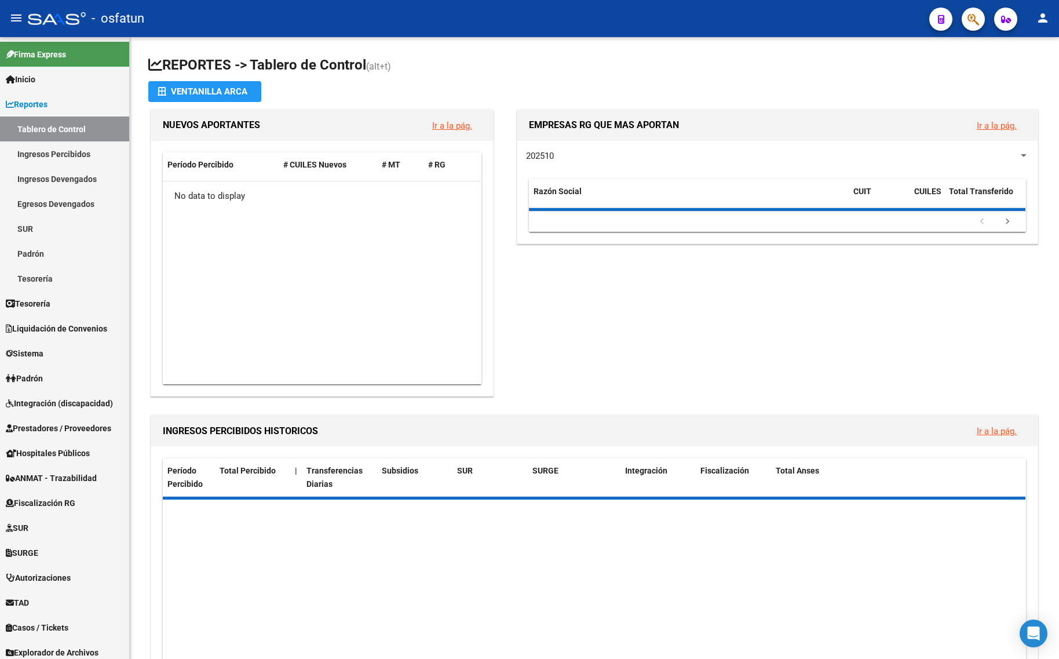 The width and height of the screenshot is (1059, 659). What do you see at coordinates (557, 191) in the screenshot?
I see `span: Razón Social` at bounding box center [557, 191].